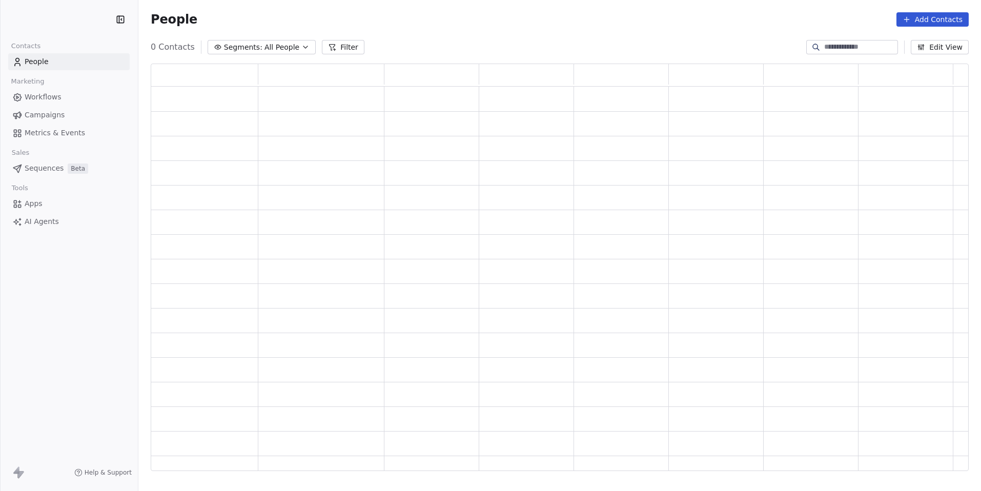  What do you see at coordinates (26, 46) in the screenshot?
I see `span: Contacts` at bounding box center [26, 46].